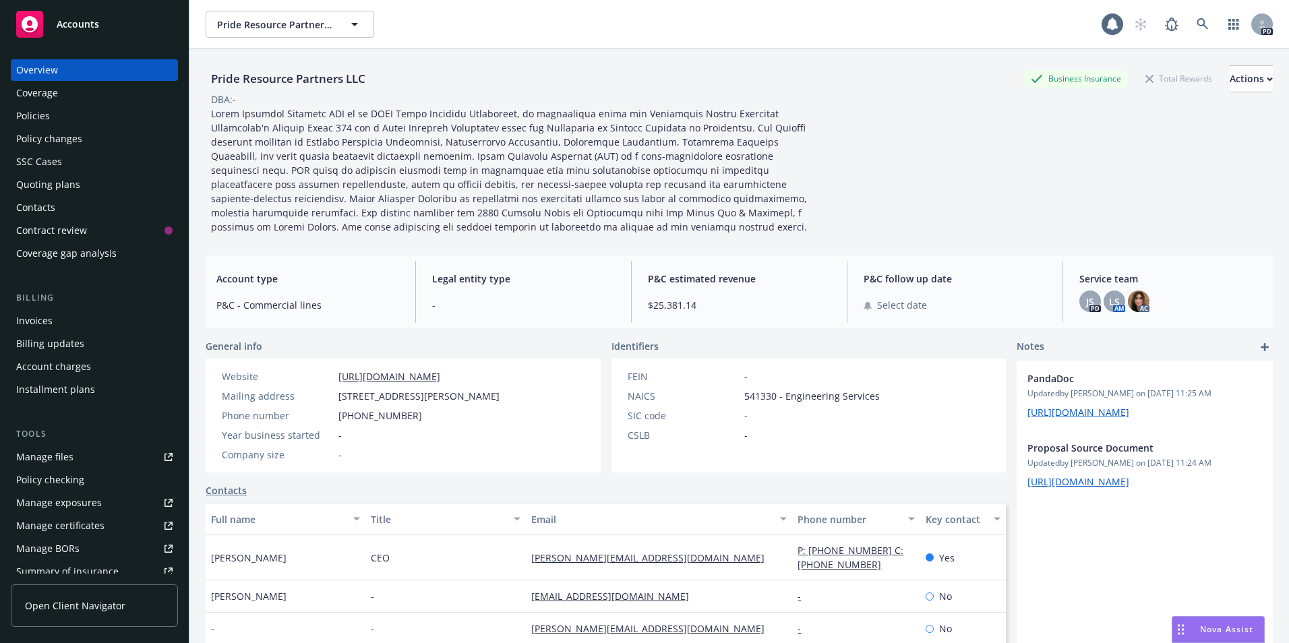 This screenshot has width=1289, height=643. I want to click on a: Report a Bug, so click(1172, 24).